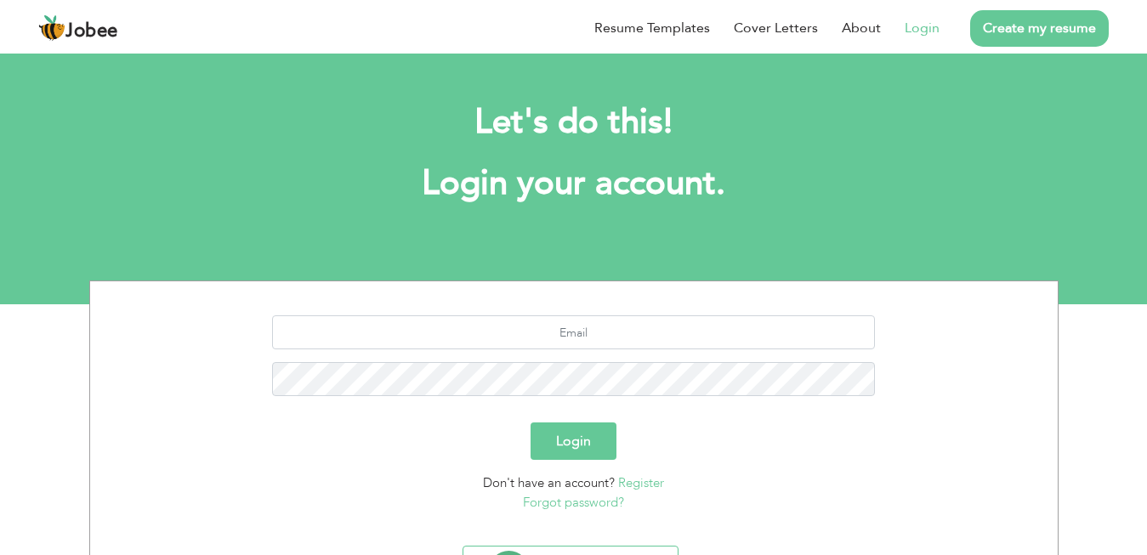 Image resolution: width=1147 pixels, height=555 pixels. I want to click on input: Email, so click(573, 332).